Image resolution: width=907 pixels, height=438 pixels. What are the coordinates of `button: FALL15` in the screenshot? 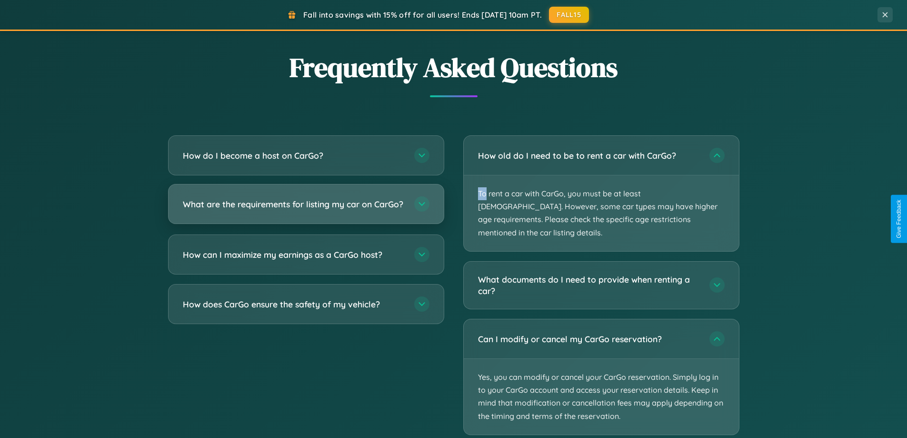 It's located at (569, 15).